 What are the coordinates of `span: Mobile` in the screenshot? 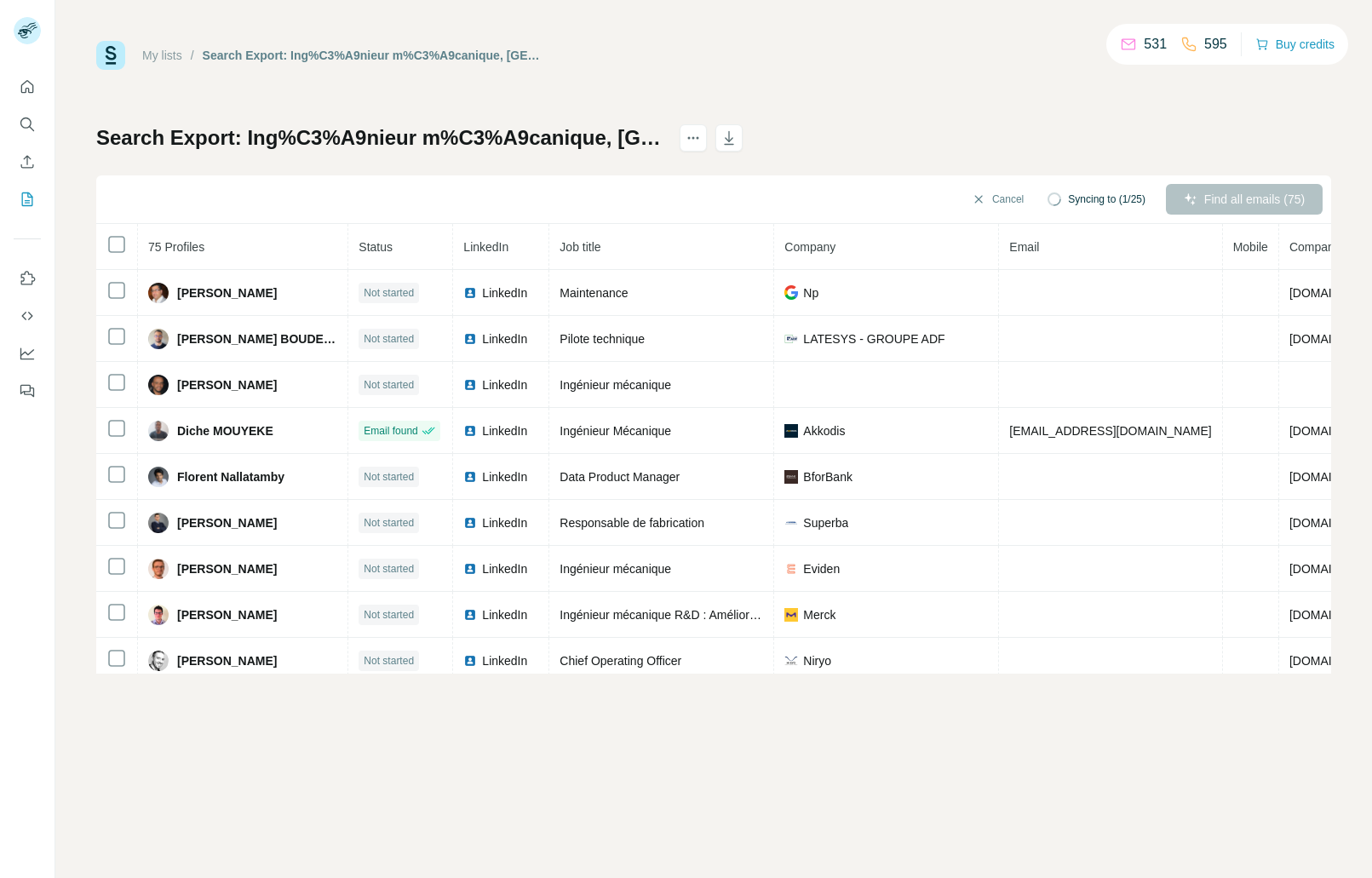 It's located at (1250, 247).